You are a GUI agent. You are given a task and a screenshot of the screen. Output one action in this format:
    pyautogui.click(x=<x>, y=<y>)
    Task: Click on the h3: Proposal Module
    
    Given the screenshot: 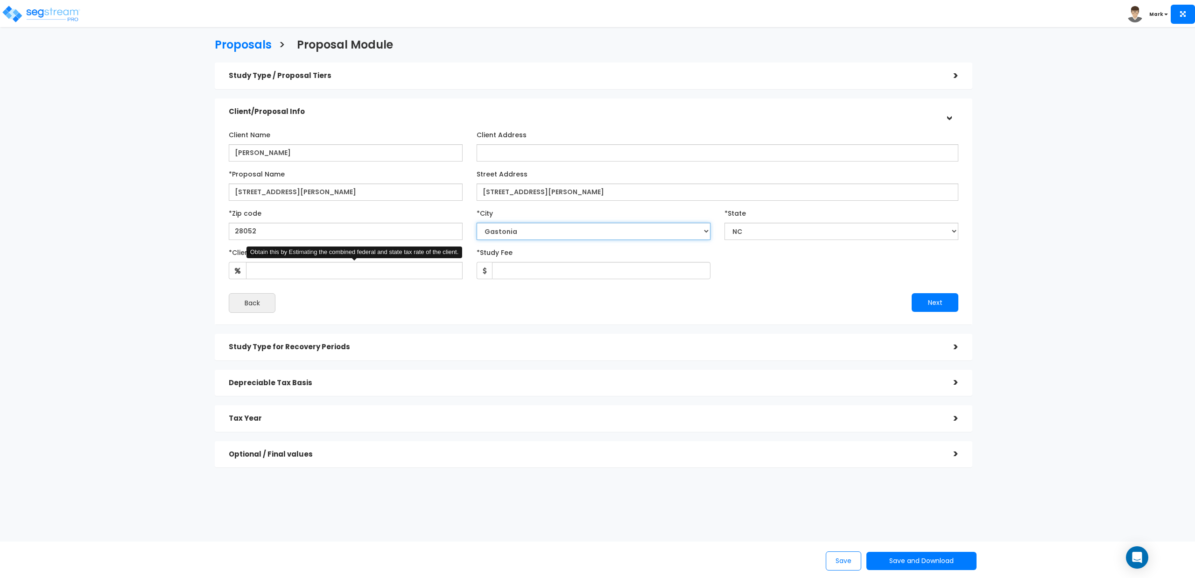 What is the action you would take?
    pyautogui.click(x=345, y=46)
    